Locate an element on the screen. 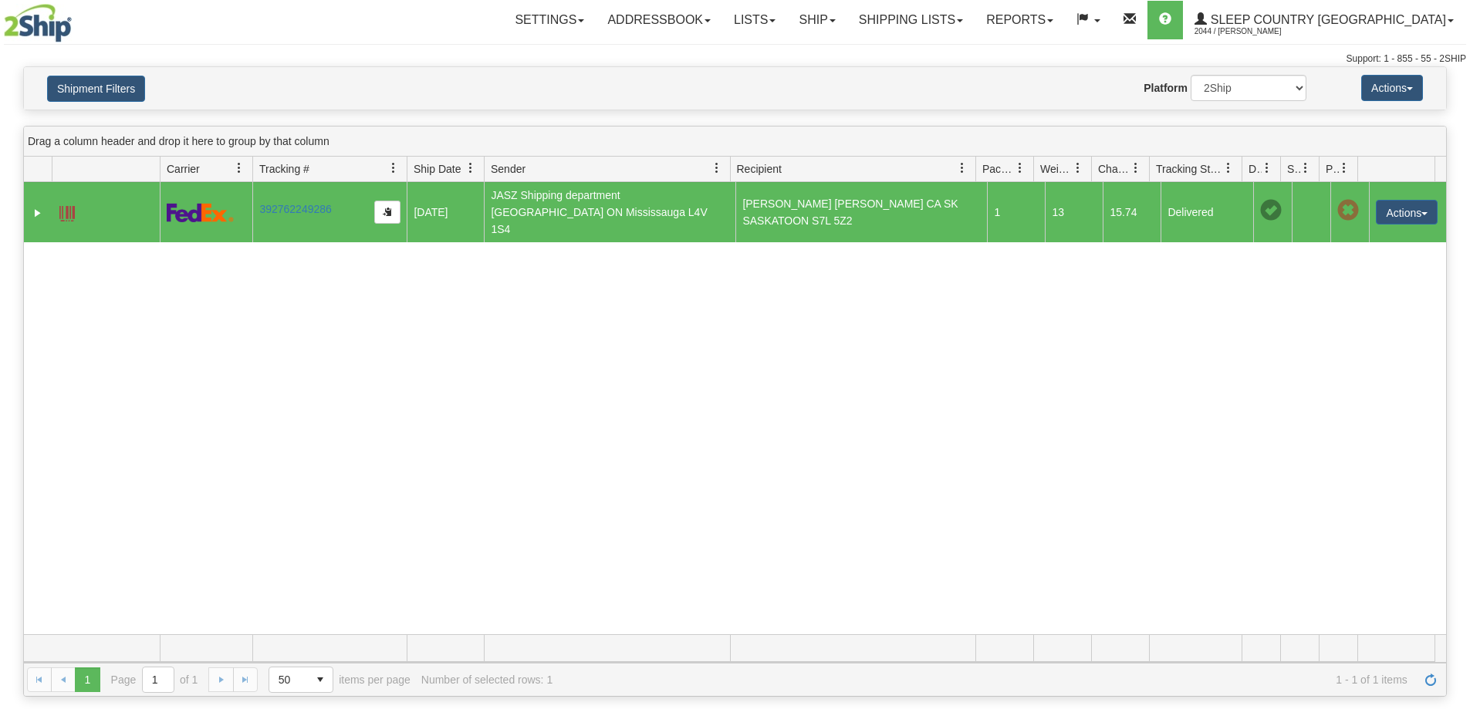 The width and height of the screenshot is (1470, 709). a: Weight filter column settings is located at coordinates (1078, 168).